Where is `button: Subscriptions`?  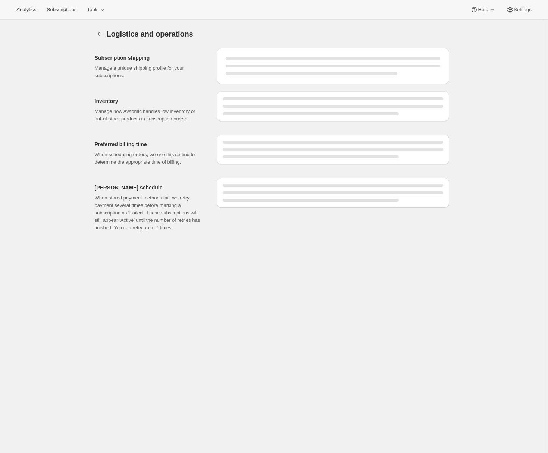 button: Subscriptions is located at coordinates (62, 10).